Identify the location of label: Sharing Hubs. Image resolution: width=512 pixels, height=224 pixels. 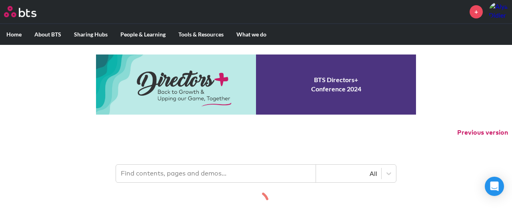
(91, 34).